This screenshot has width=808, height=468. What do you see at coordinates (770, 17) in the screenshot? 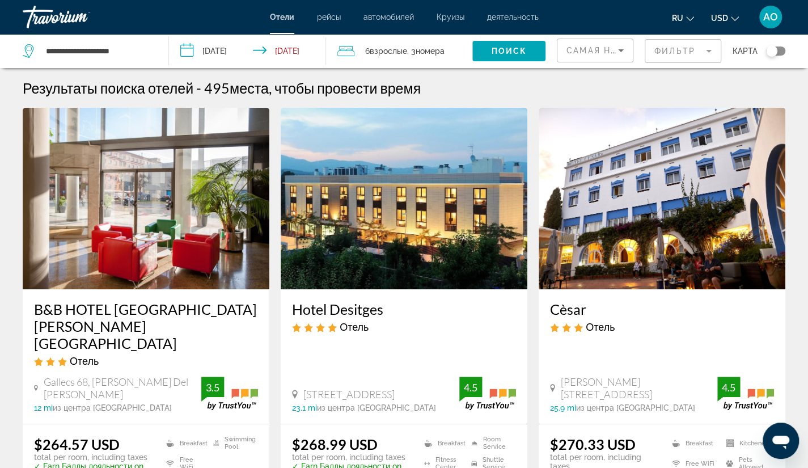
I see `button: User Menu` at bounding box center [770, 17].